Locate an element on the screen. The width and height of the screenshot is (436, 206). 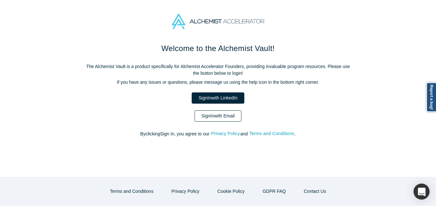
h1: Welcome to the Alchemist Vault! is located at coordinates (218, 48).